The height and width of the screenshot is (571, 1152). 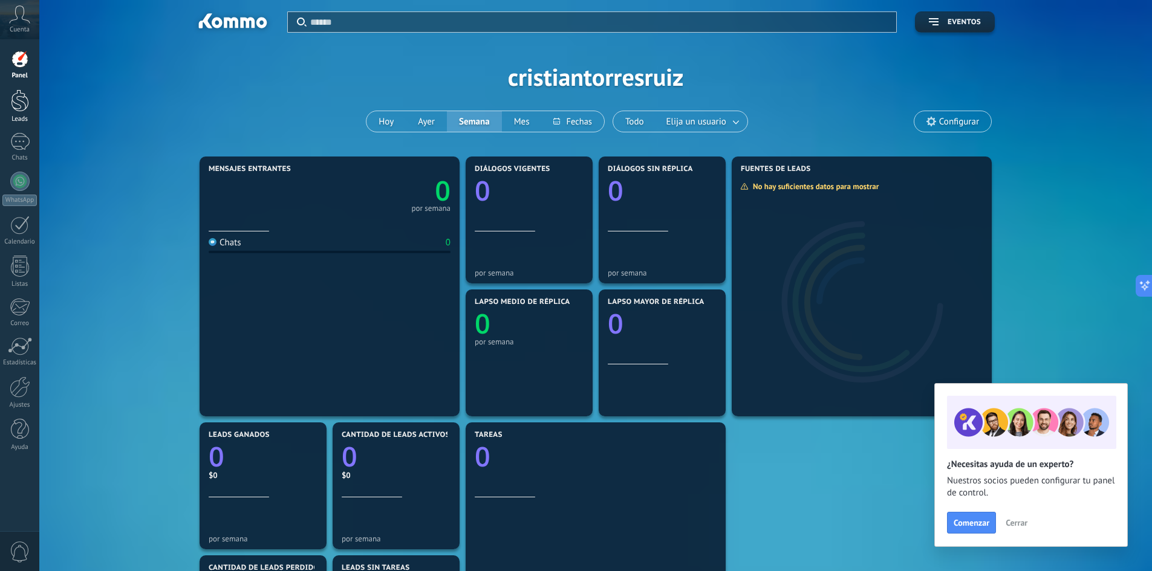 I want to click on button: Hoy, so click(x=386, y=122).